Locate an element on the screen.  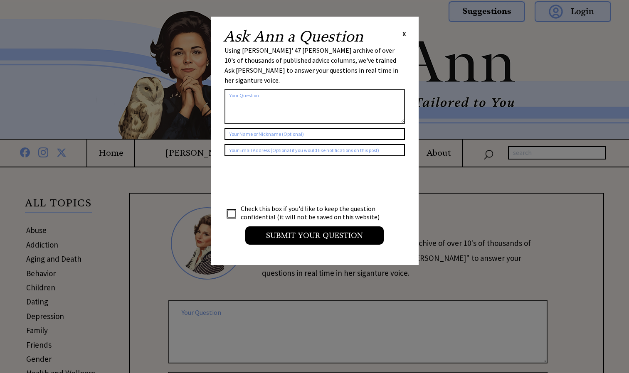
input: Your Email Address (Optional if you would like notifications on this post) is located at coordinates (315, 150).